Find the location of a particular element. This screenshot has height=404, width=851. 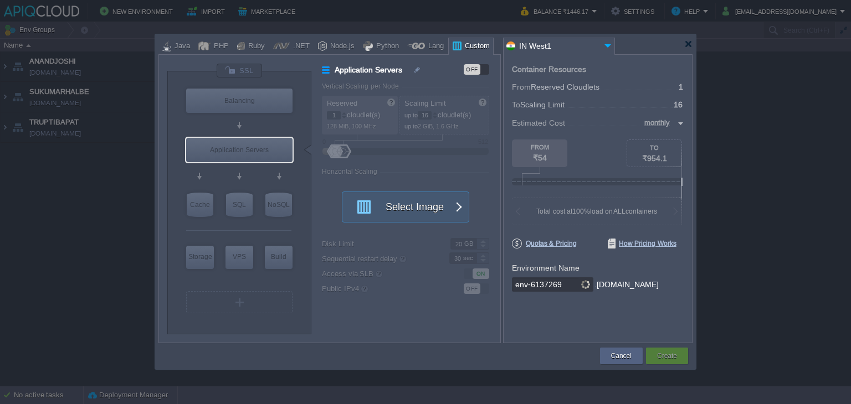

div: NoSQL Databases is located at coordinates (279, 205).